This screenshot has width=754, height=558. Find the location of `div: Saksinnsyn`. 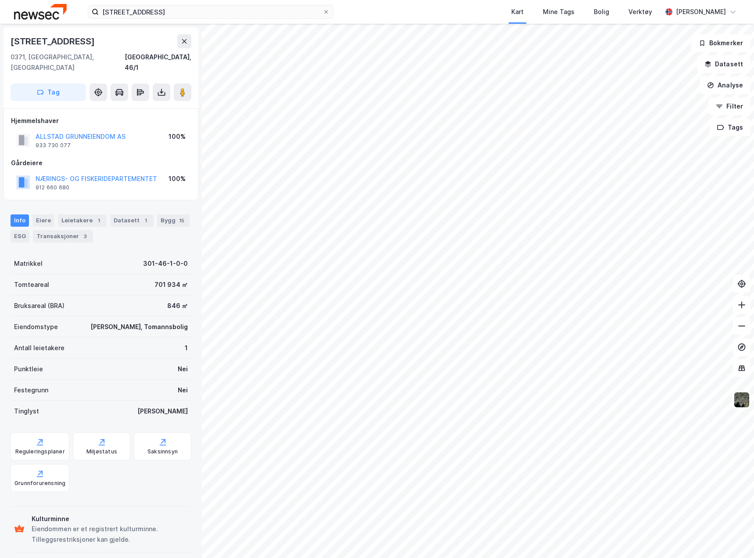

div: Saksinnsyn is located at coordinates (162, 451).